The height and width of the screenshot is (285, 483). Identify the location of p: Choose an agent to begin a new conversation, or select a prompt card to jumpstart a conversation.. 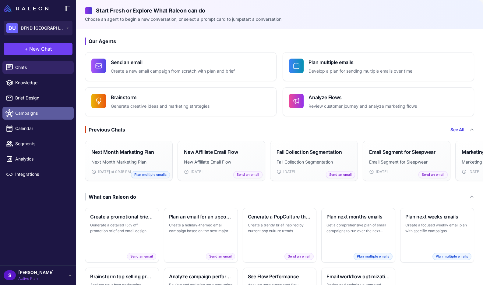
(280, 19).